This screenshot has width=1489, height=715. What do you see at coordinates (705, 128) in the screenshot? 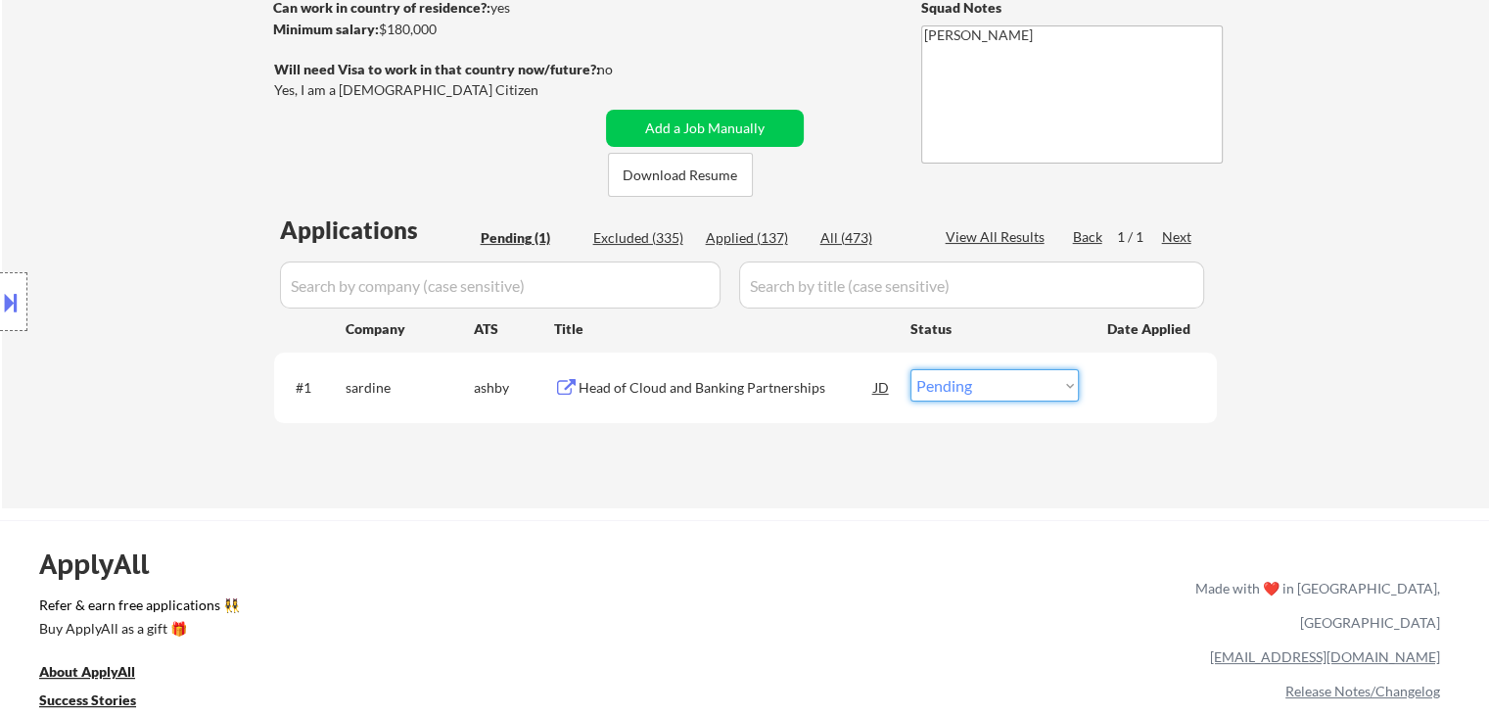
I see `button: Add a Job Manually` at bounding box center [705, 128].